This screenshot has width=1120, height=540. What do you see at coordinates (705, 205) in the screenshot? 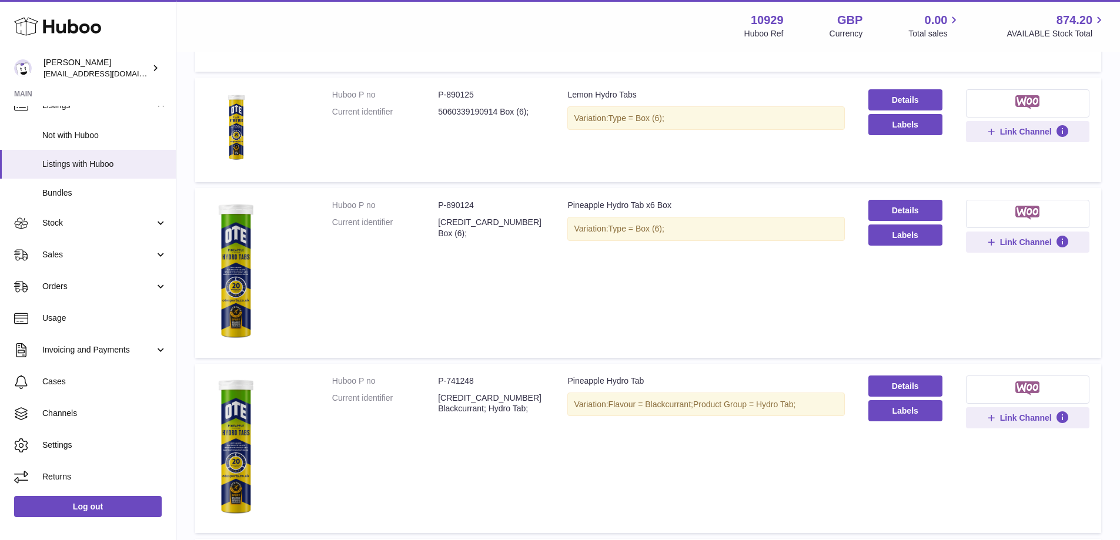
I see `div: Pineapple Hydro Tab x6 Box` at bounding box center [705, 205].